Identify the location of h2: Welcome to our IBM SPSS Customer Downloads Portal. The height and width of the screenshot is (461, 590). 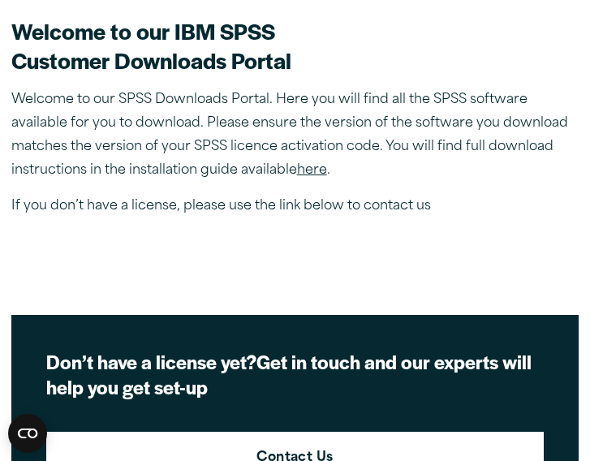
(296, 45).